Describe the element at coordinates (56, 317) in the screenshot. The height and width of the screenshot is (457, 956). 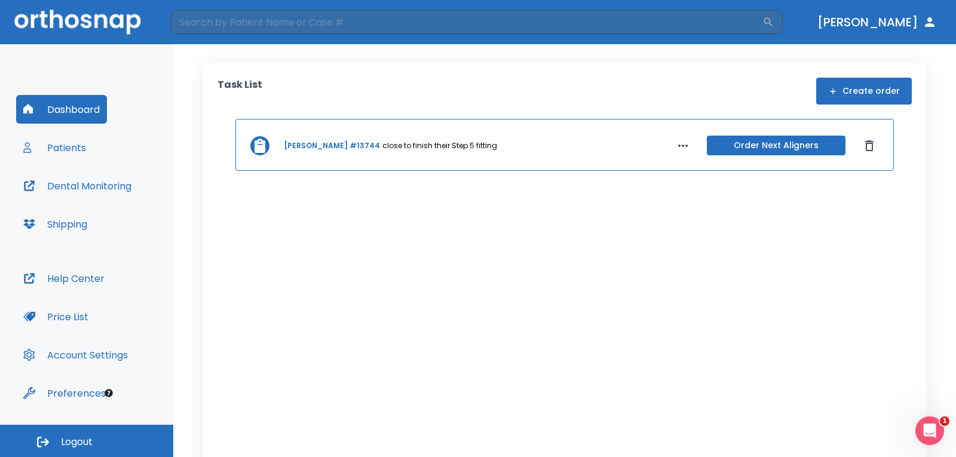
I see `button: Price List` at that location.